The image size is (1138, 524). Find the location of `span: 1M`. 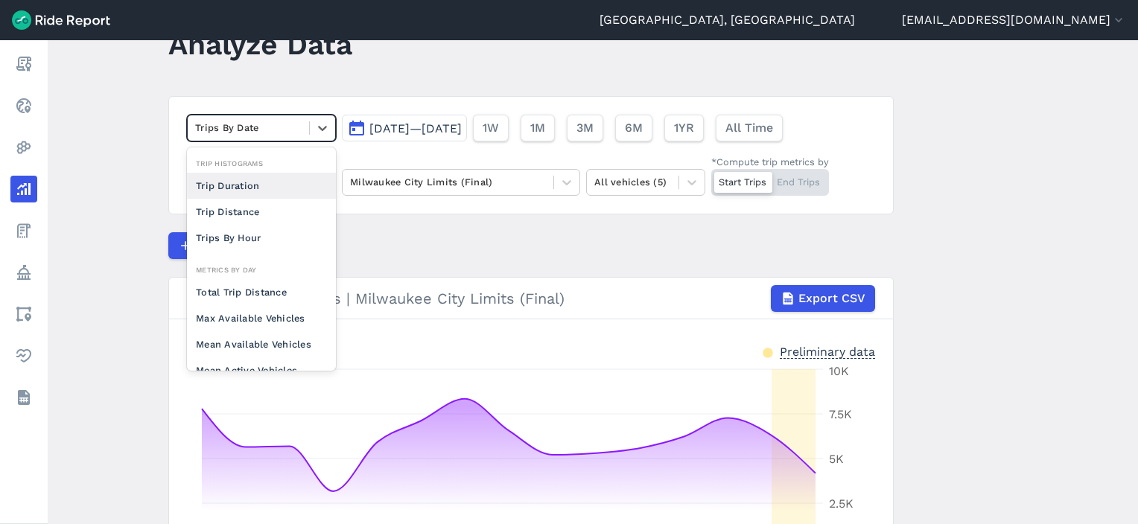

span: 1M is located at coordinates (538, 128).